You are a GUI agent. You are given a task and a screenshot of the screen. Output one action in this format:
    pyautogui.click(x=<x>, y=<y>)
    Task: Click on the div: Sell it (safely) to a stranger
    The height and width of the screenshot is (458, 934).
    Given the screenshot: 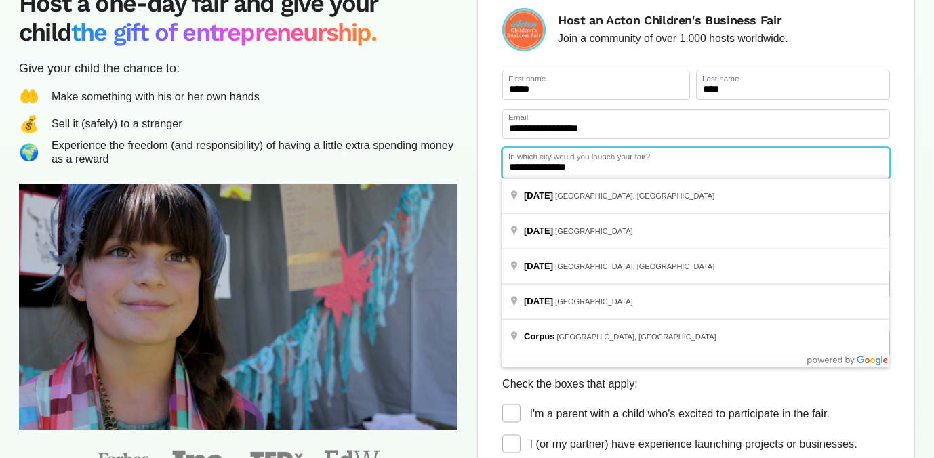 What is the action you would take?
    pyautogui.click(x=117, y=123)
    